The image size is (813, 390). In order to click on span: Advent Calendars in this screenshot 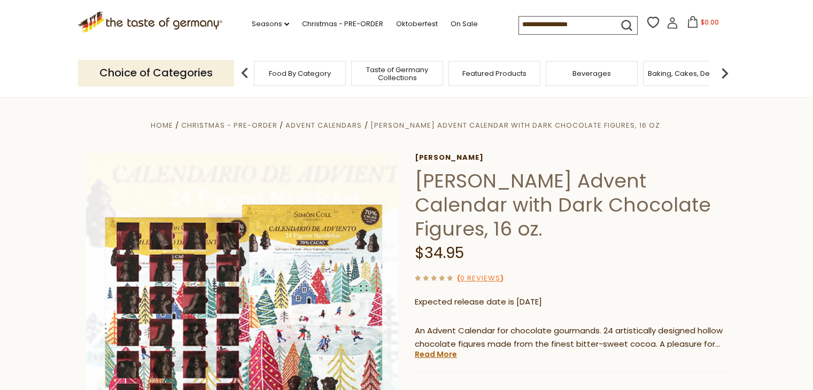, I will do `click(323, 125)`.